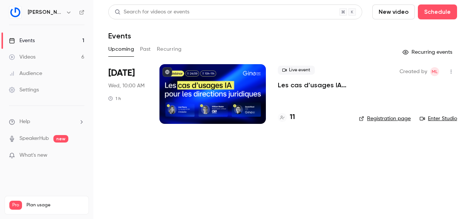 The image size is (472, 219). What do you see at coordinates (22, 57) in the screenshot?
I see `div: Videos` at bounding box center [22, 57].